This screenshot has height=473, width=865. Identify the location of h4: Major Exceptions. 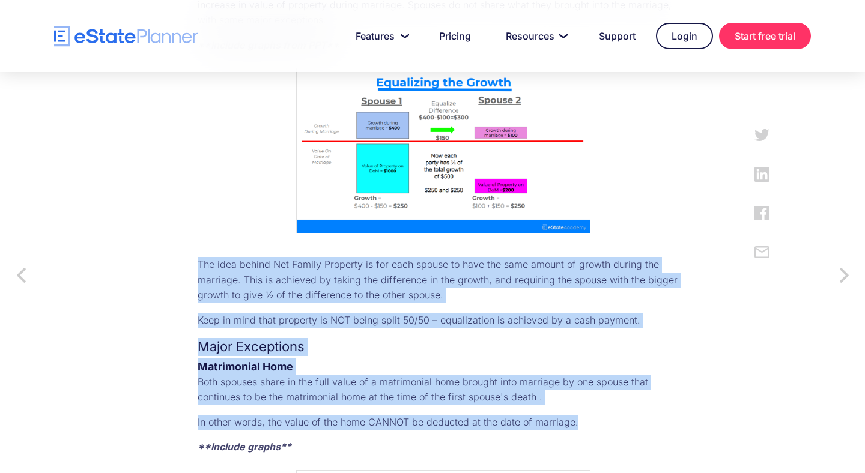
(443, 347).